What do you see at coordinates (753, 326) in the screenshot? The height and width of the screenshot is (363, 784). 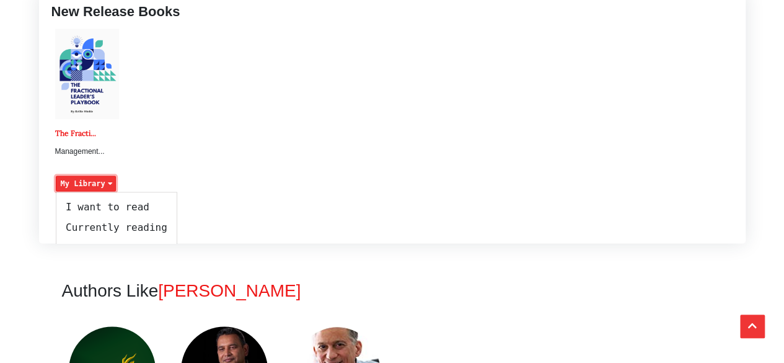 I see `button: Scroll Top` at bounding box center [753, 326].